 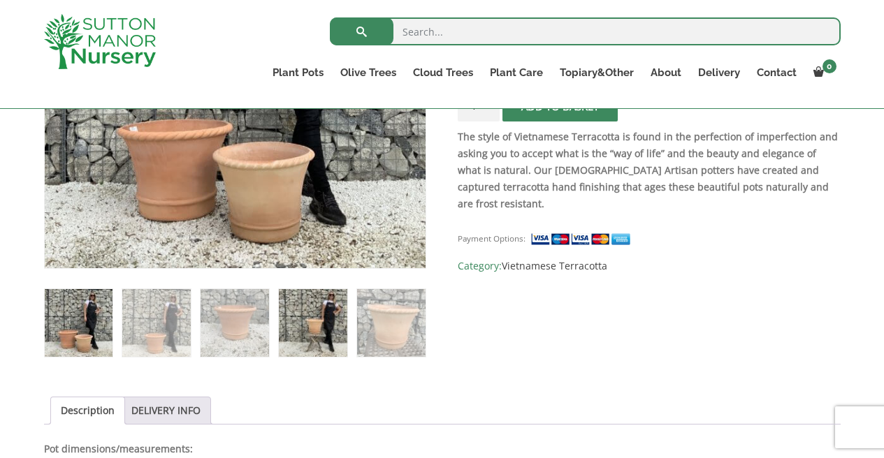 I want to click on strong: Pot dimensions/measurements:, so click(x=118, y=449).